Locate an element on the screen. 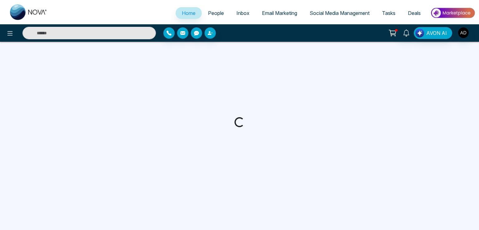 The image size is (479, 230). img: Nova CRM Logo is located at coordinates (29, 12).